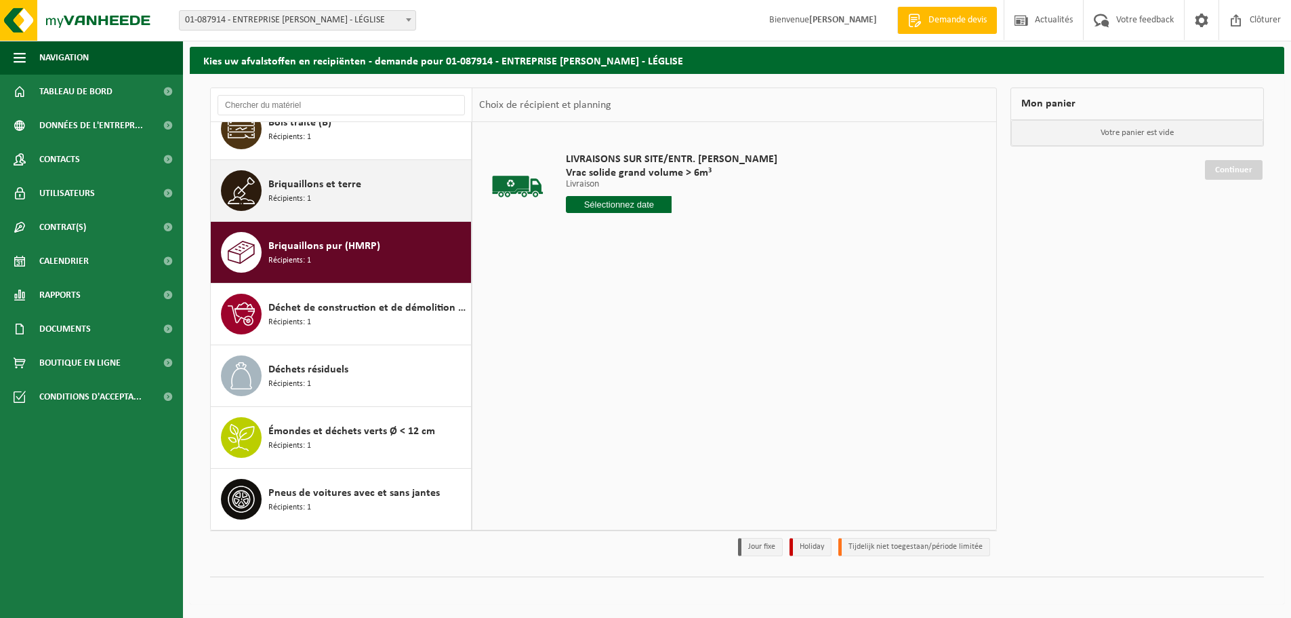 Image resolution: width=1291 pixels, height=618 pixels. What do you see at coordinates (341, 499) in the screenshot?
I see `button: Pneus de voitures avec et sans jantes Récipients: 1` at bounding box center [341, 499].